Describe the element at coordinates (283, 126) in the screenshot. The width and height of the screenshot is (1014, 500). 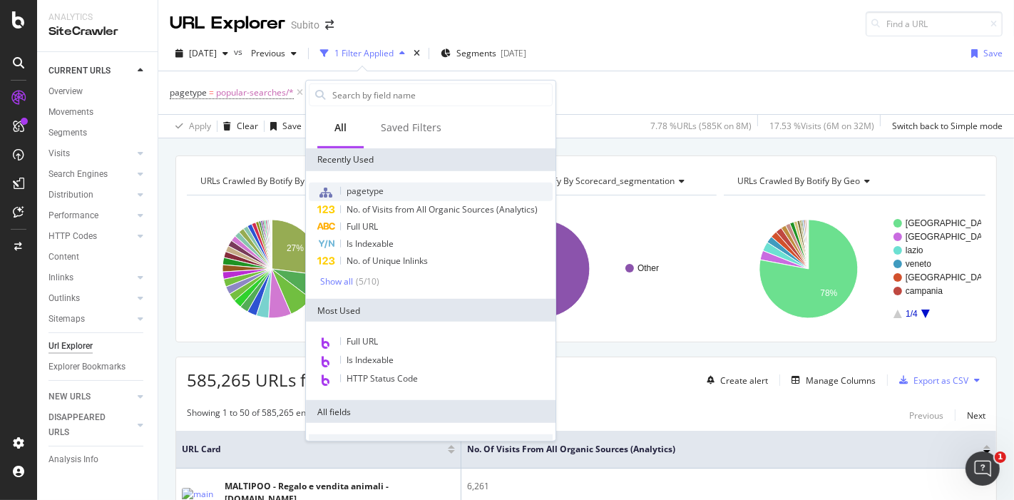
I see `button: Save` at that location.